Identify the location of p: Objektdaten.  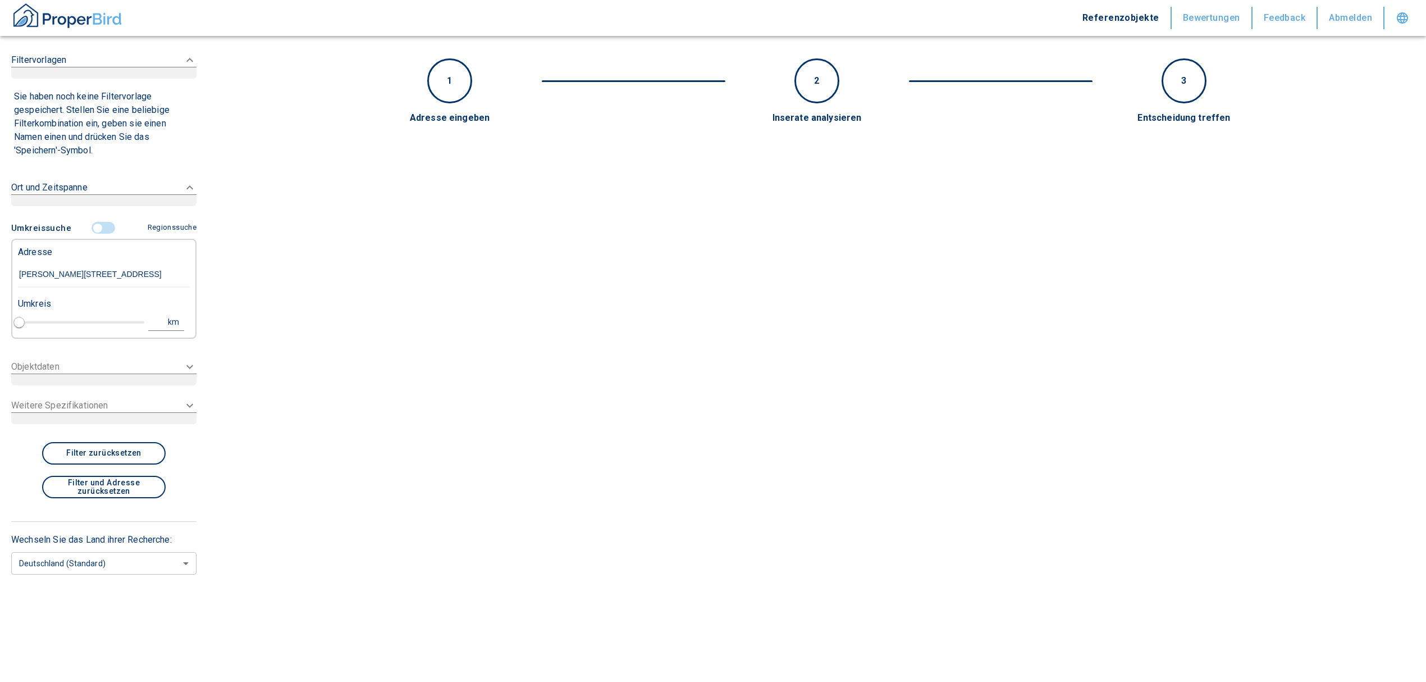
(35, 367).